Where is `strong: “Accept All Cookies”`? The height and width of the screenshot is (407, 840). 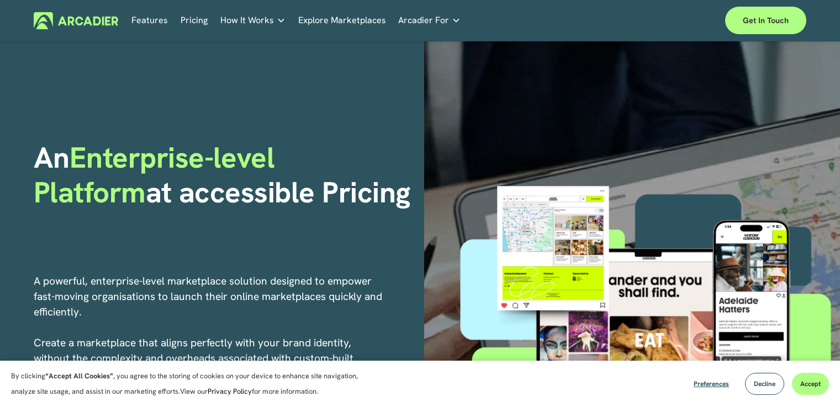 strong: “Accept All Cookies” is located at coordinates (79, 376).